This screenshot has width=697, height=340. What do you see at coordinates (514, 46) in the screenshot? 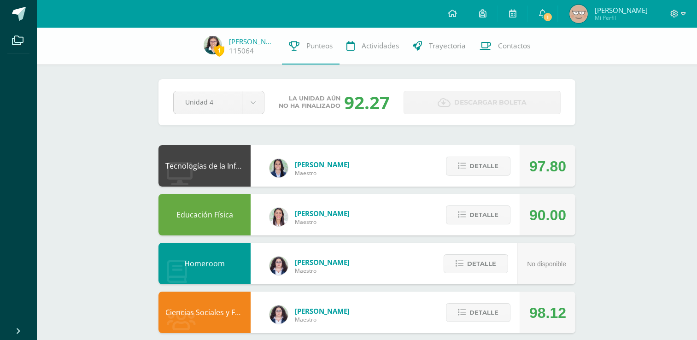
I see `span: Contactos` at bounding box center [514, 46].